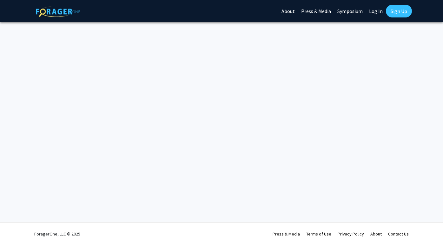  I want to click on img: ForagerOne Logo, so click(58, 11).